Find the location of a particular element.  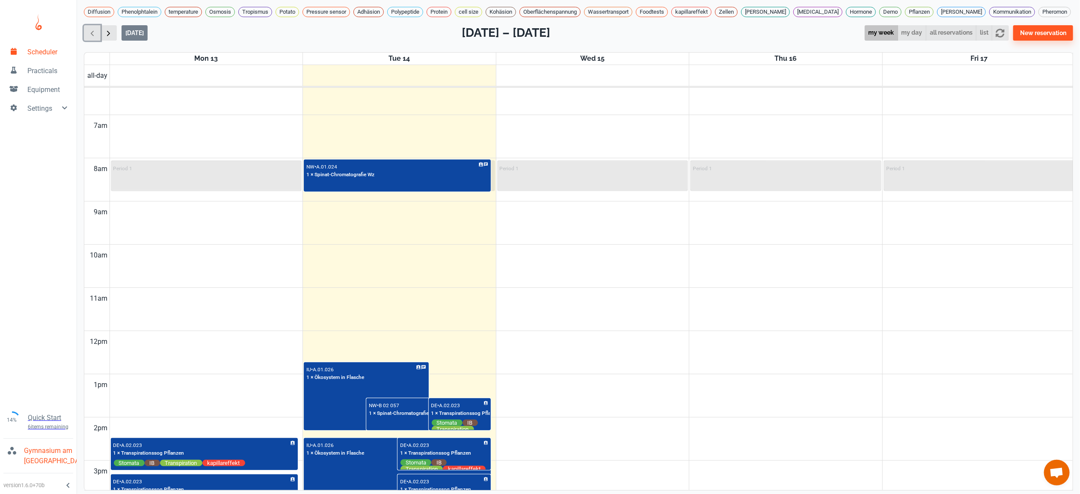

div: Oberflächenspannung is located at coordinates (550, 12).